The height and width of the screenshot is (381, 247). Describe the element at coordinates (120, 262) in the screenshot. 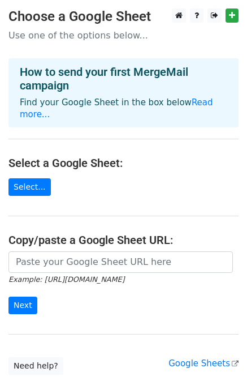

I see `input: Paste your Google Sheet URL here` at that location.